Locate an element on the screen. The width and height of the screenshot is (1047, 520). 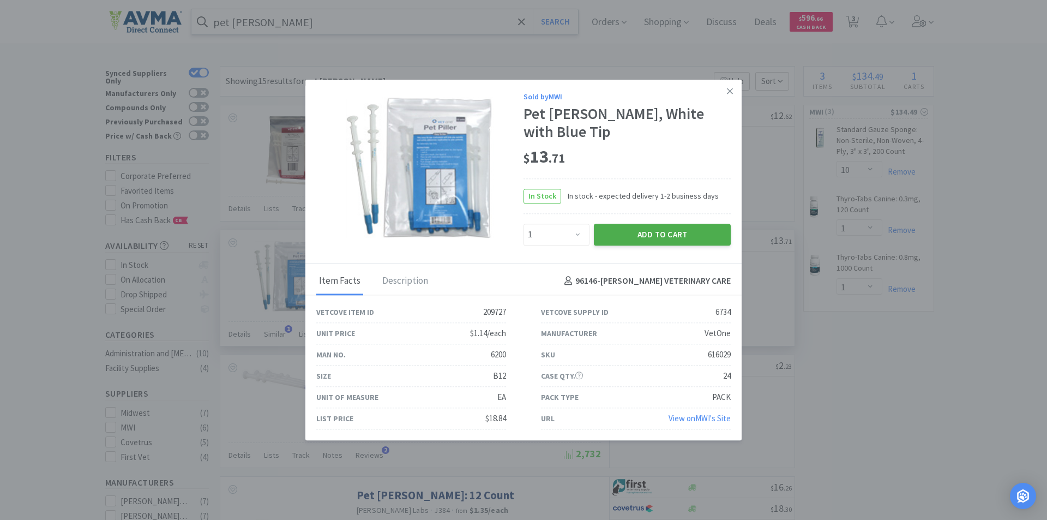
div: Case Qty. is located at coordinates (561, 376).